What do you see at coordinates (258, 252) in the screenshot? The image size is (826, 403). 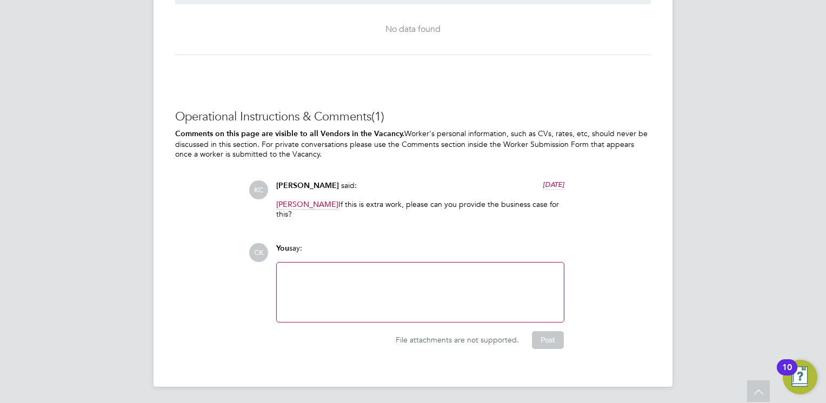 I see `span: CK` at bounding box center [258, 252].